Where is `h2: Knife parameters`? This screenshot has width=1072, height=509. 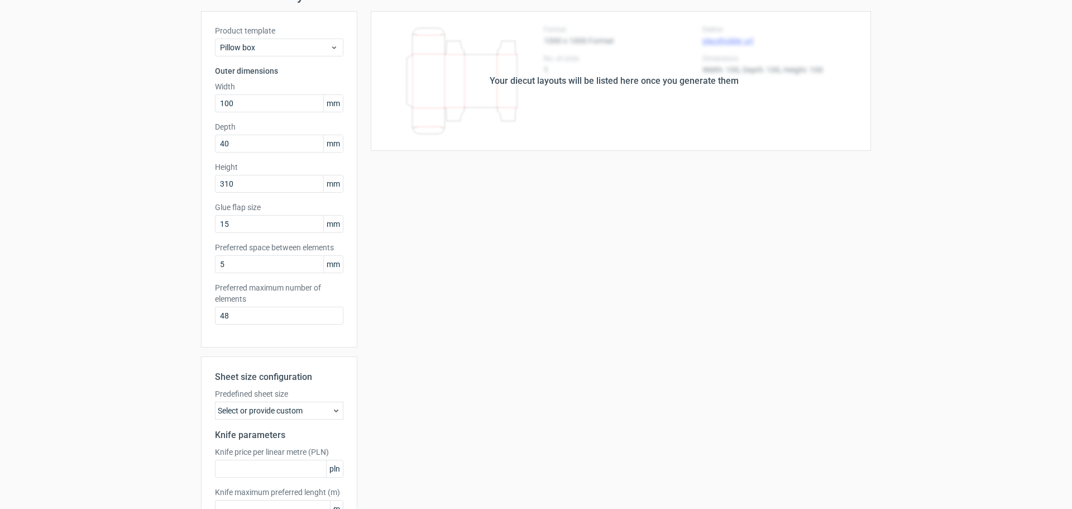
h2: Knife parameters is located at coordinates (279, 435).